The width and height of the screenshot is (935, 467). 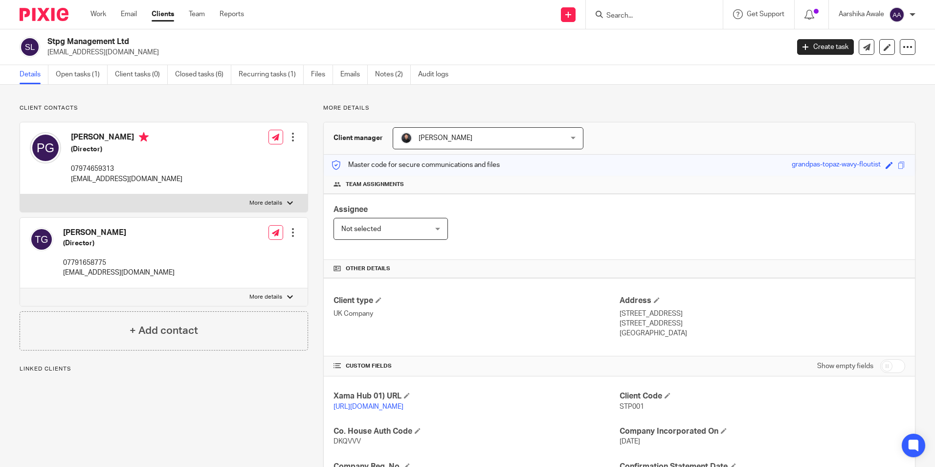 I want to click on a: Notes (2), so click(x=393, y=74).